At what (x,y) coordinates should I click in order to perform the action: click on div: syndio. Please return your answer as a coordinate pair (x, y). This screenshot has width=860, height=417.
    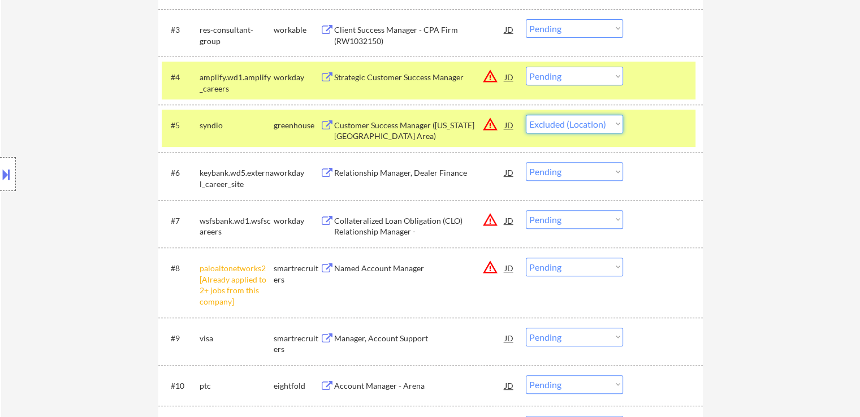
    Looking at the image, I should click on (236, 126).